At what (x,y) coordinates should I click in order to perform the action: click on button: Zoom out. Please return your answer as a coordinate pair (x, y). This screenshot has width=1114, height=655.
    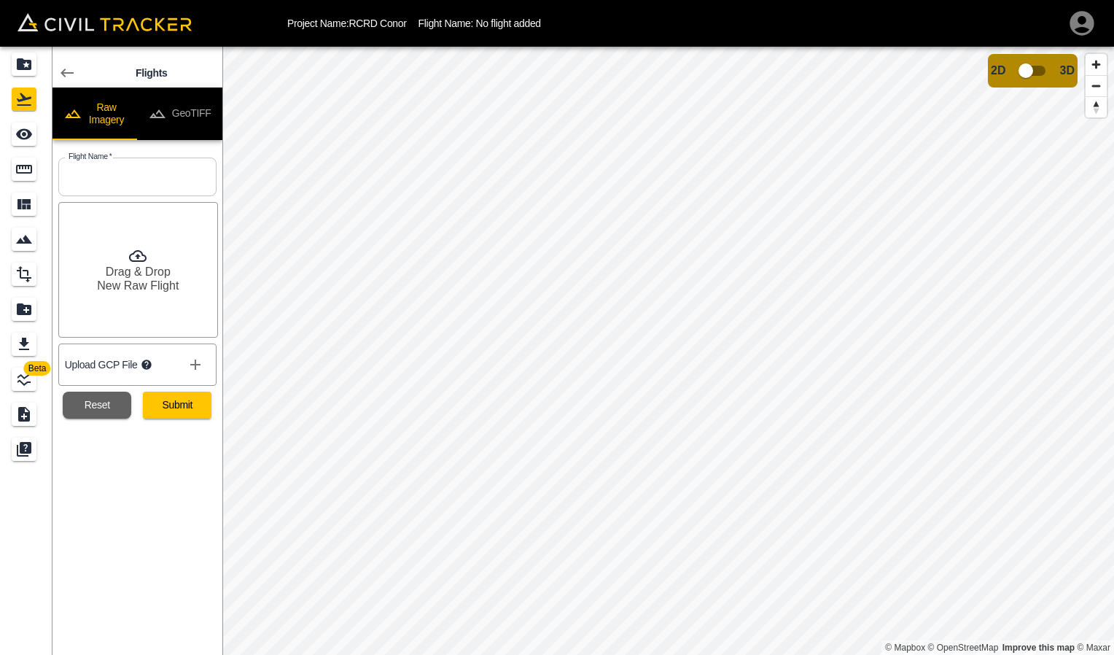
    Looking at the image, I should click on (1096, 85).